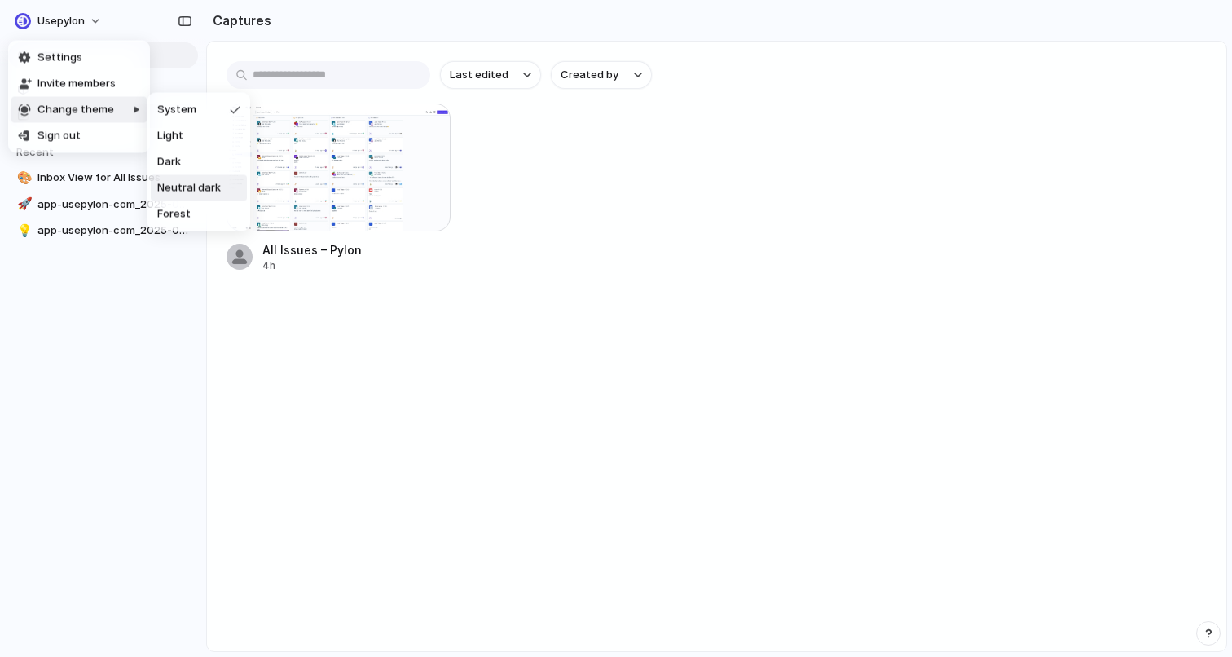 Image resolution: width=1232 pixels, height=657 pixels. Describe the element at coordinates (169, 162) in the screenshot. I see `span: Dark` at that location.